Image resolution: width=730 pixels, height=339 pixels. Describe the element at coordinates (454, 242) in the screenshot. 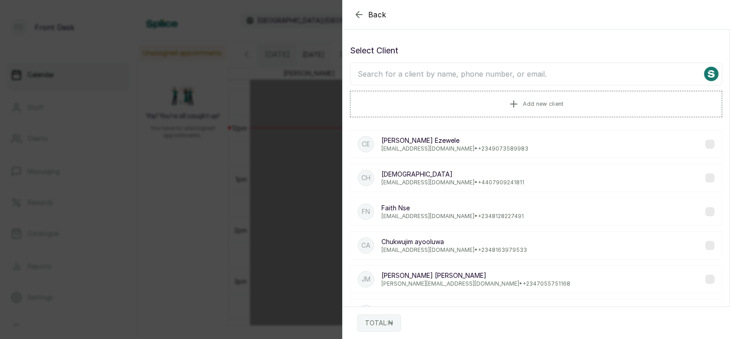

I see `p: Chukwujim ayooluwa` at that location.